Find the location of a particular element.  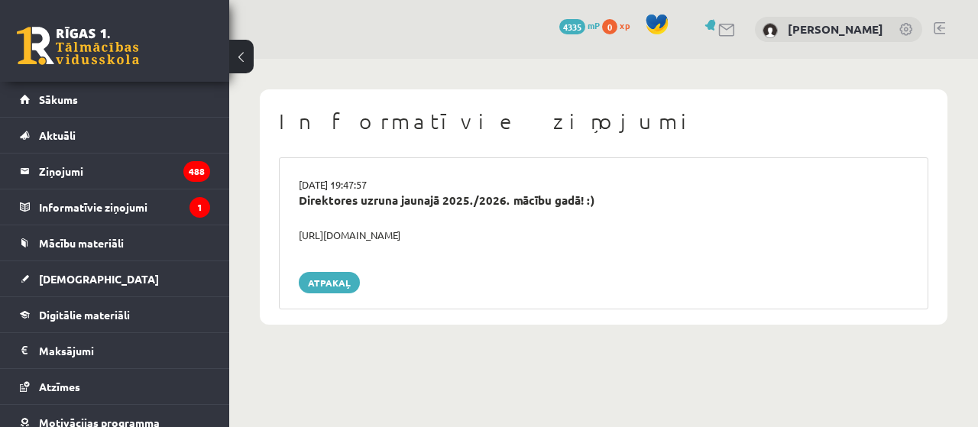

span: Atzīmes is located at coordinates (60, 387).